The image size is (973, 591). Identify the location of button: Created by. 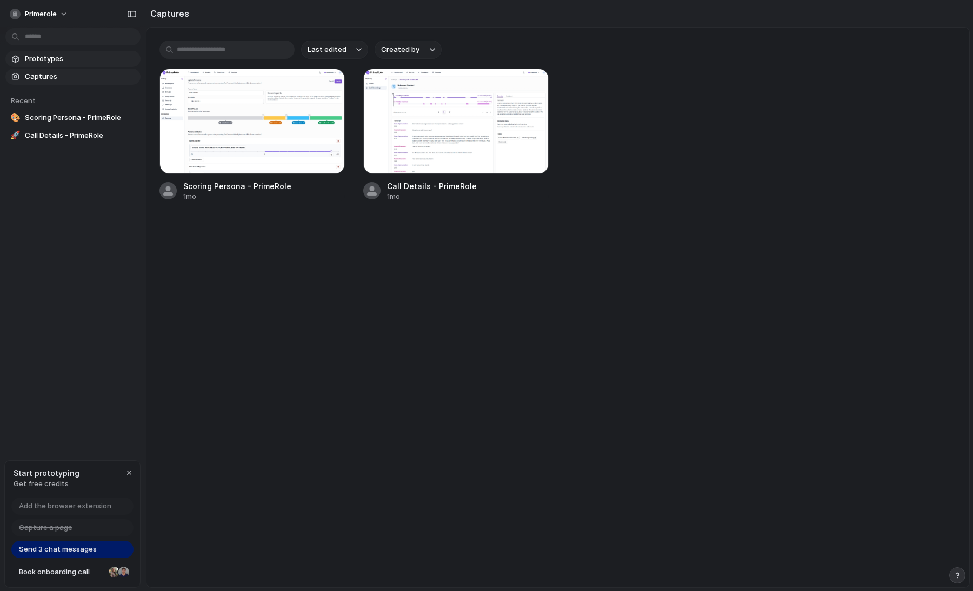
(408, 50).